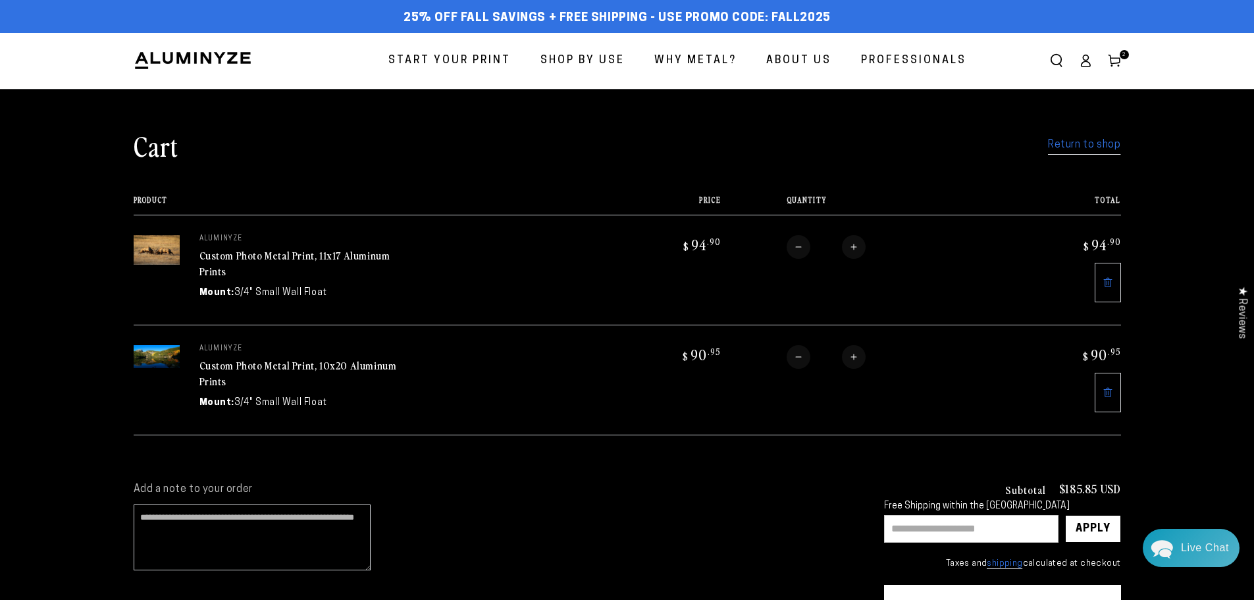 This screenshot has height=600, width=1254. Describe the element at coordinates (1092, 528) in the screenshot. I see `div: Apply` at that location.